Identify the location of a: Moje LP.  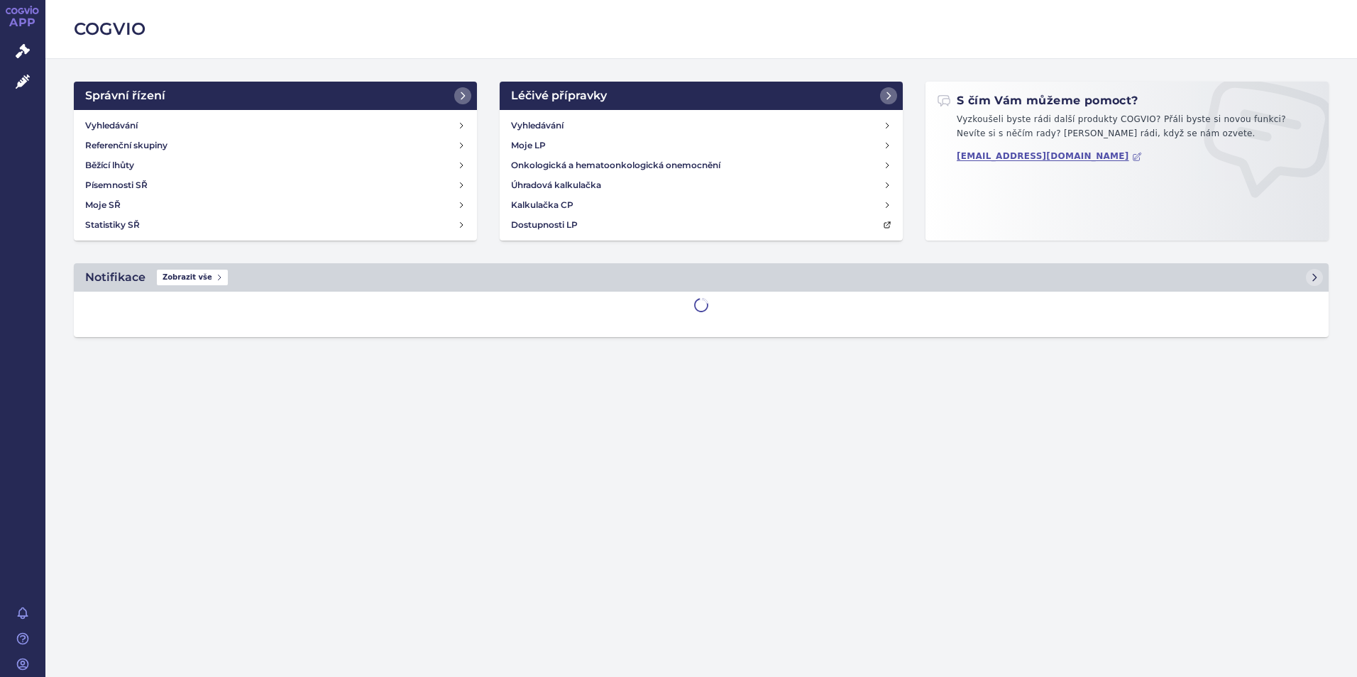
(701, 145).